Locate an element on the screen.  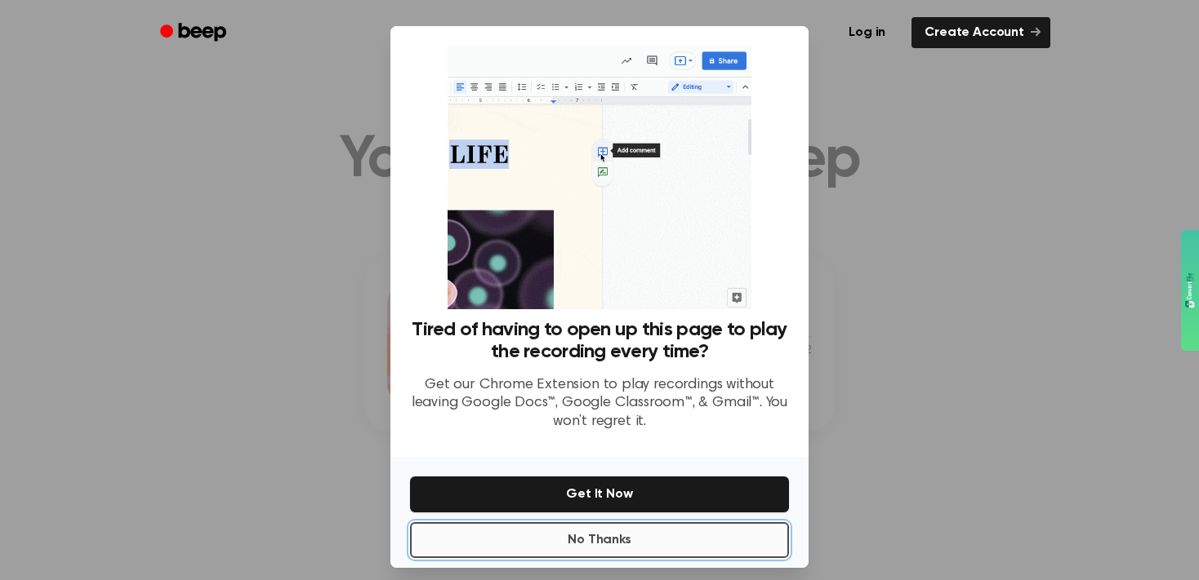
a: Log in is located at coordinates (866, 33).